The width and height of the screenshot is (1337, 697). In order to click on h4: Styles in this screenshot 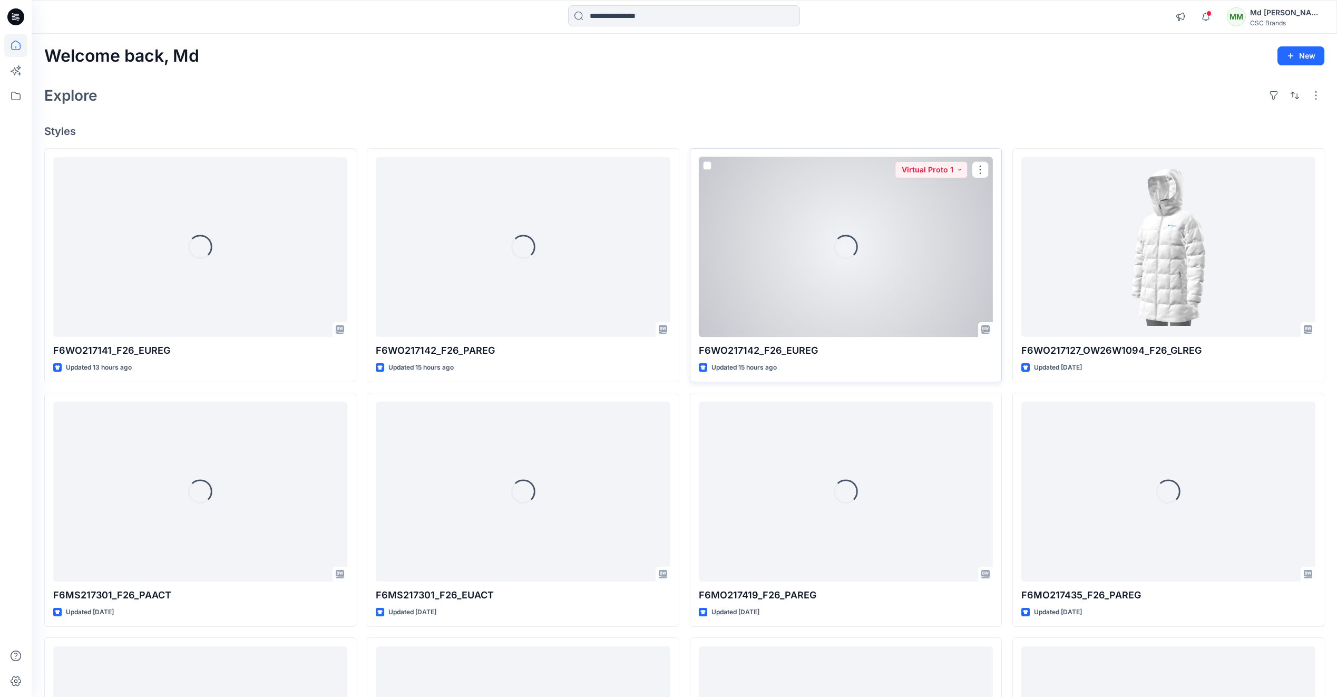, I will do `click(684, 131)`.